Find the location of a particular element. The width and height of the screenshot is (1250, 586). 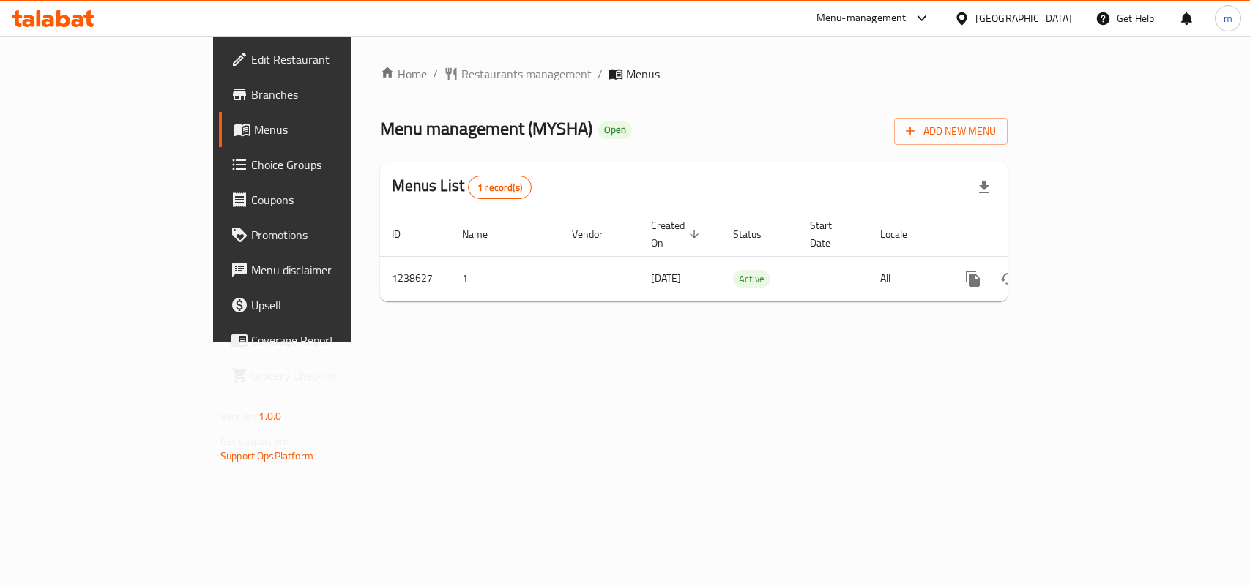

span: Menu disclaimer is located at coordinates (330, 270).